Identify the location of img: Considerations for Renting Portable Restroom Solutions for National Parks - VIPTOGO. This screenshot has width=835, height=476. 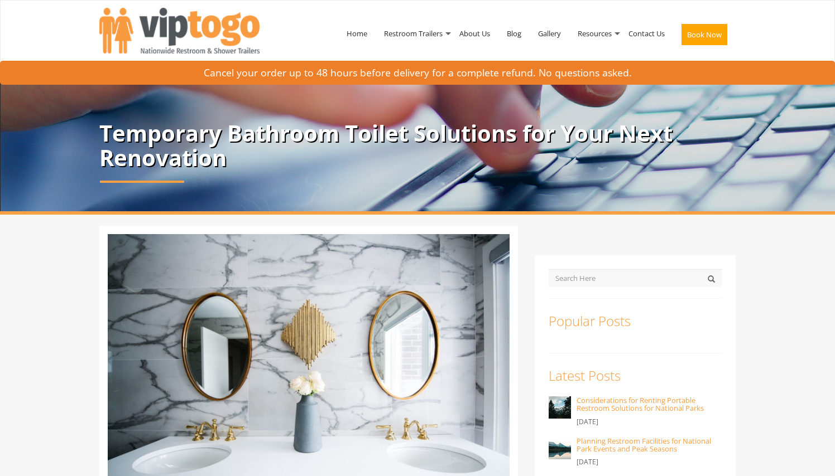
(560, 408).